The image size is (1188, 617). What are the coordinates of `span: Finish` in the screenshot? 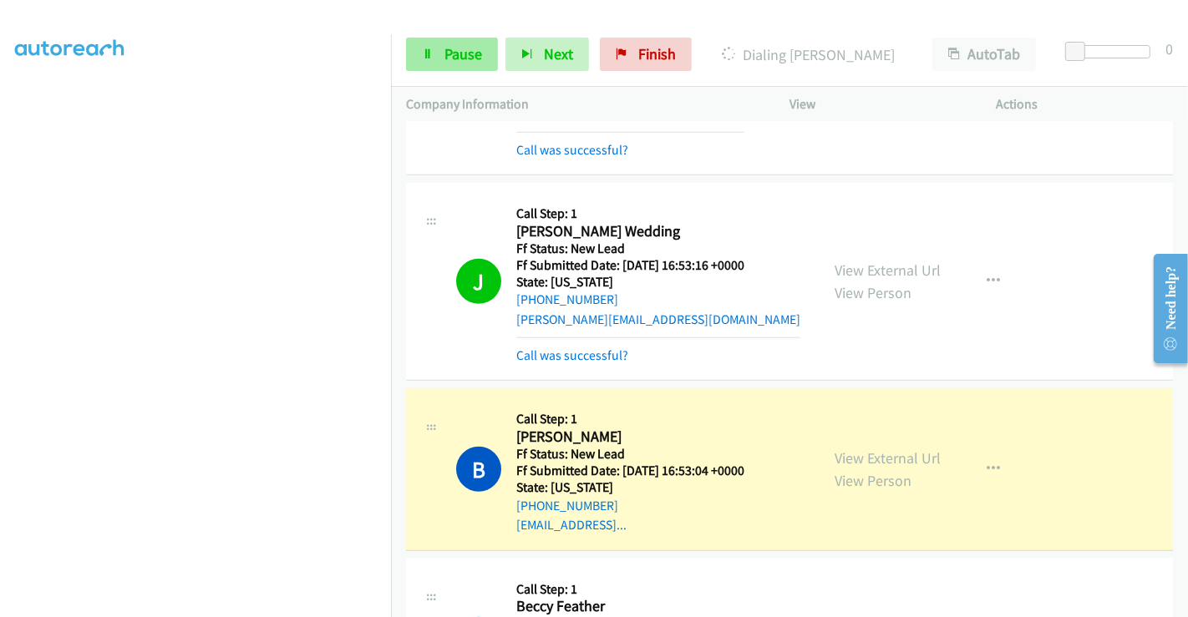 It's located at (657, 53).